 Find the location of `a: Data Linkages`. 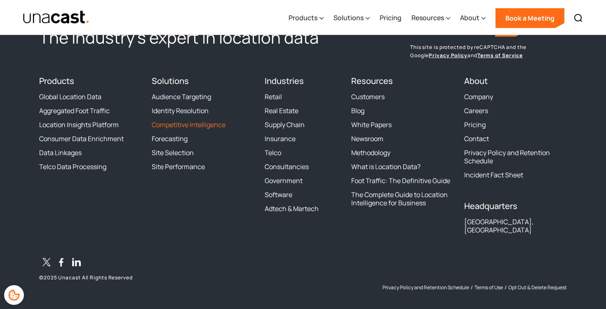

a: Data Linkages is located at coordinates (60, 153).